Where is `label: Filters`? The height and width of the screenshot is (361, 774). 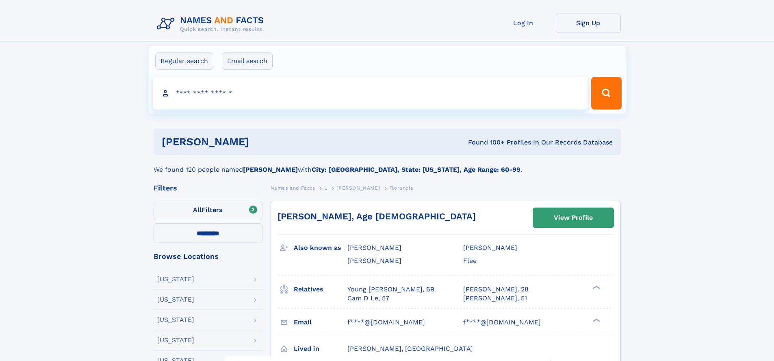
label: Filters is located at coordinates (208, 210).